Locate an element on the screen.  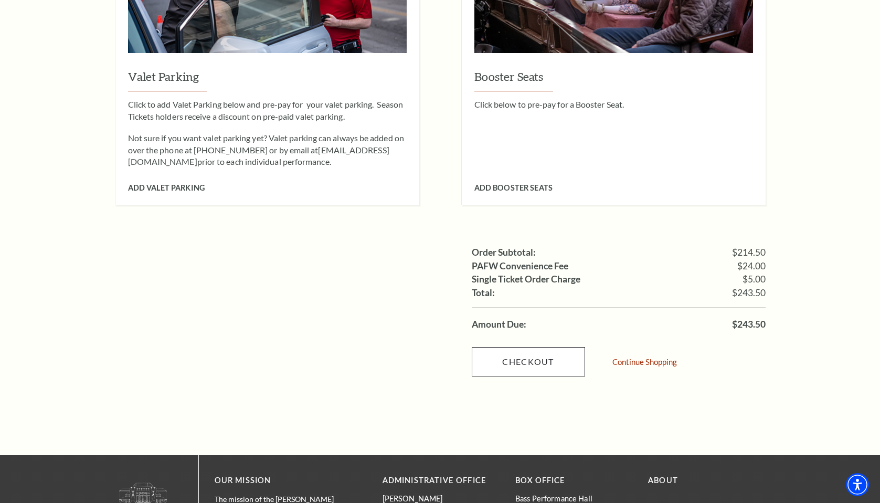
a: About is located at coordinates (663, 479).